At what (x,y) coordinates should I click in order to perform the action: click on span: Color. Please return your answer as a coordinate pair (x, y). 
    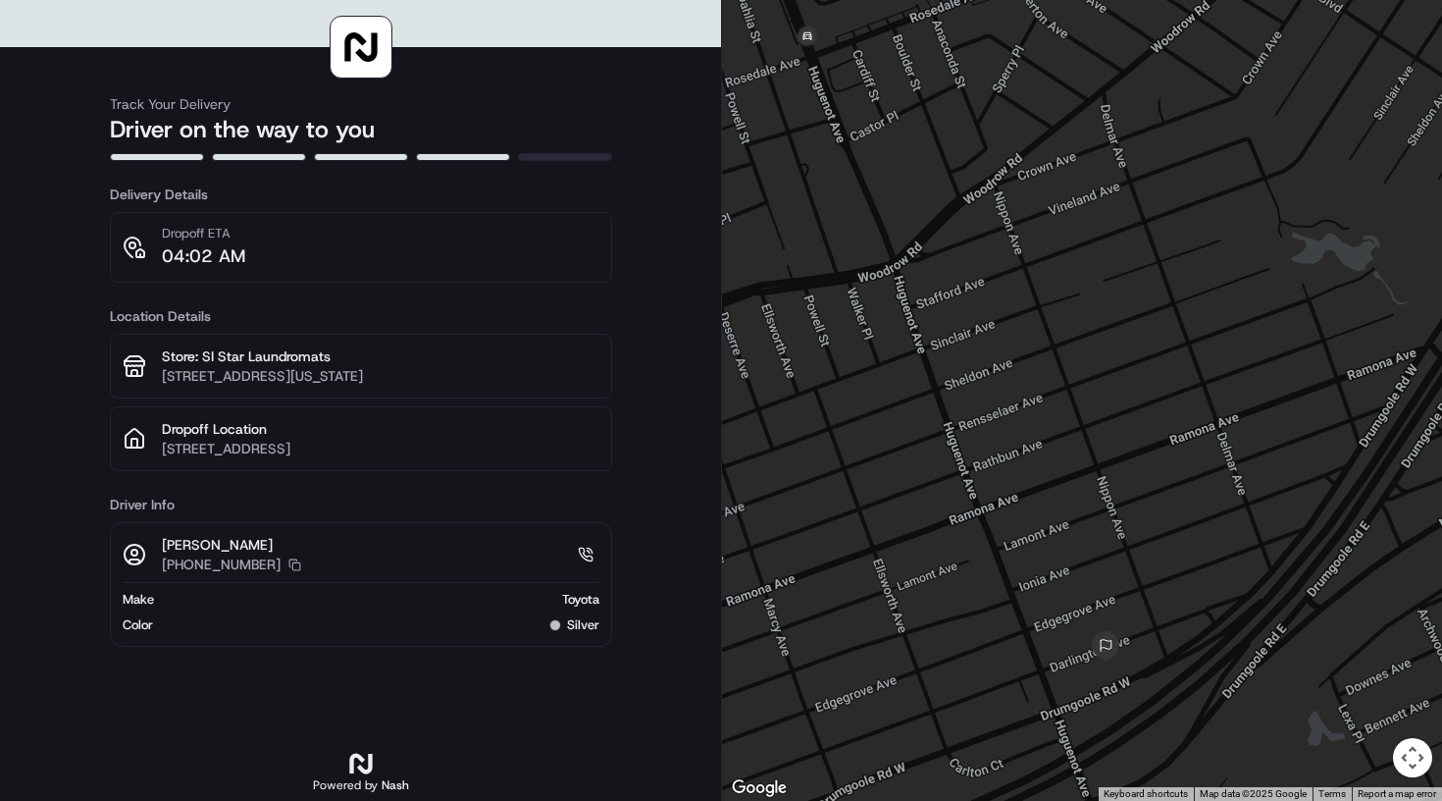
    Looking at the image, I should click on (137, 625).